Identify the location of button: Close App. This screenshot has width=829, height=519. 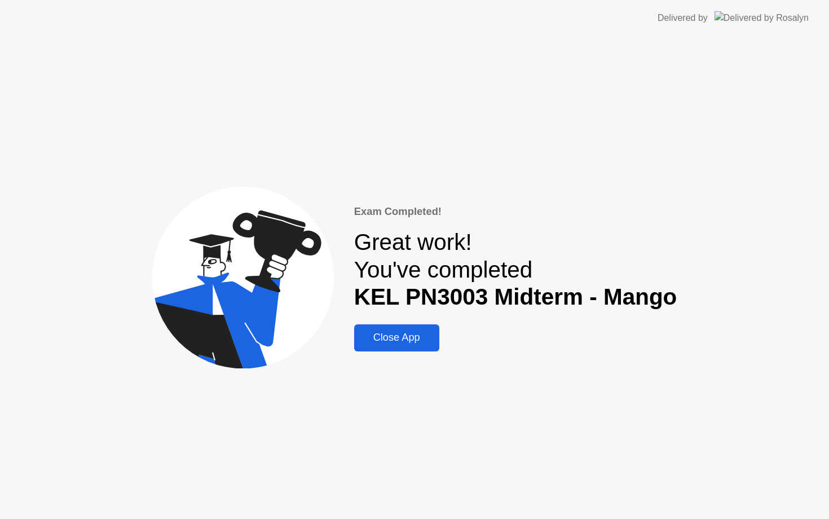
(396, 338).